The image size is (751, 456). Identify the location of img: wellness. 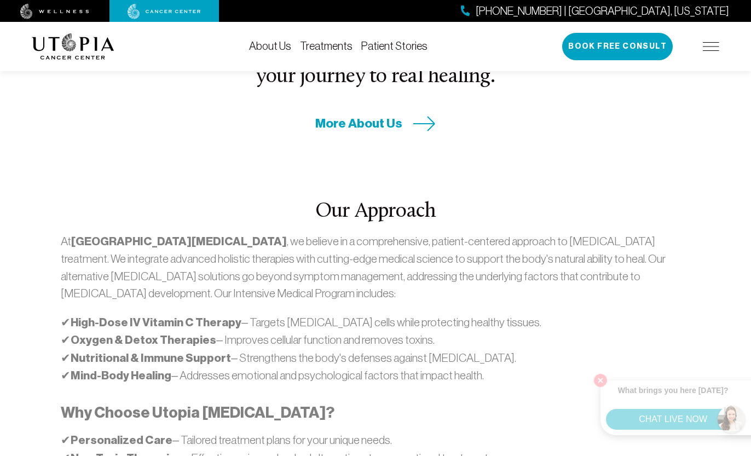
(55, 12).